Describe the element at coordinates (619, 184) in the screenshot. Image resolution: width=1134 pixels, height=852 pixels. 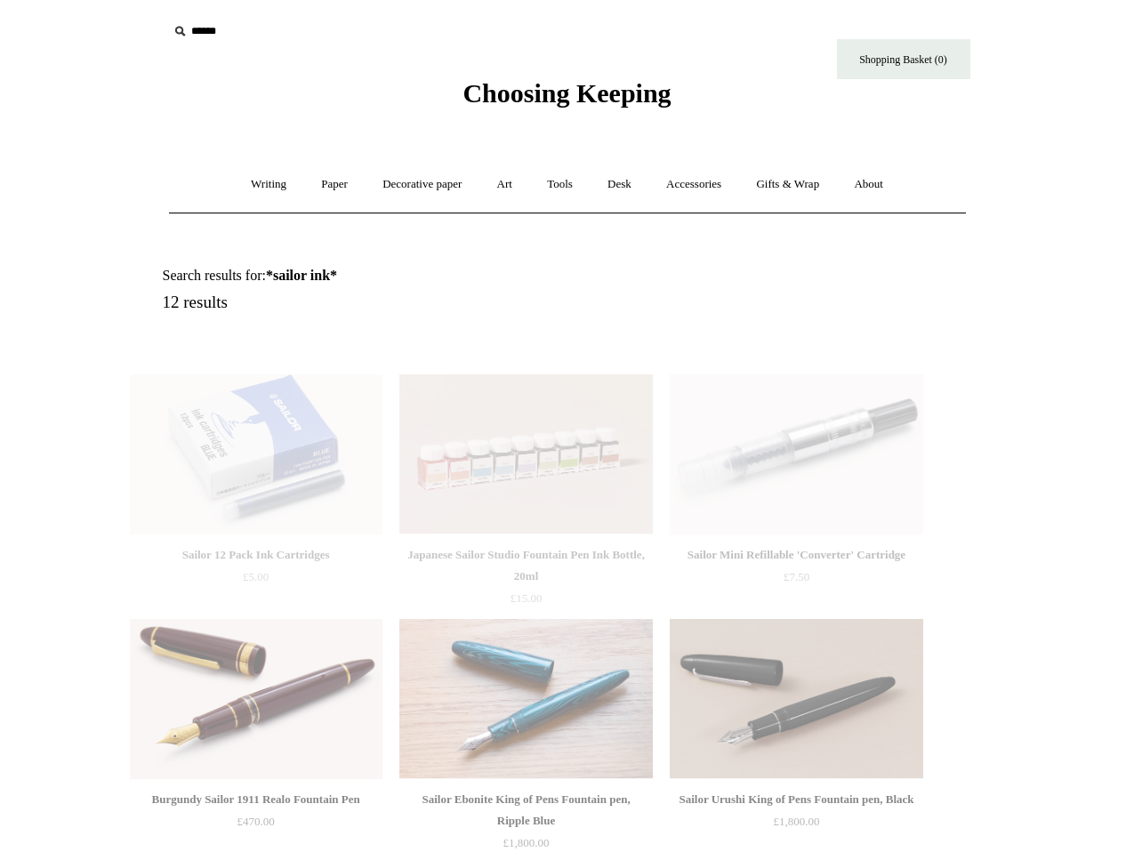
I see `a: Desk` at that location.